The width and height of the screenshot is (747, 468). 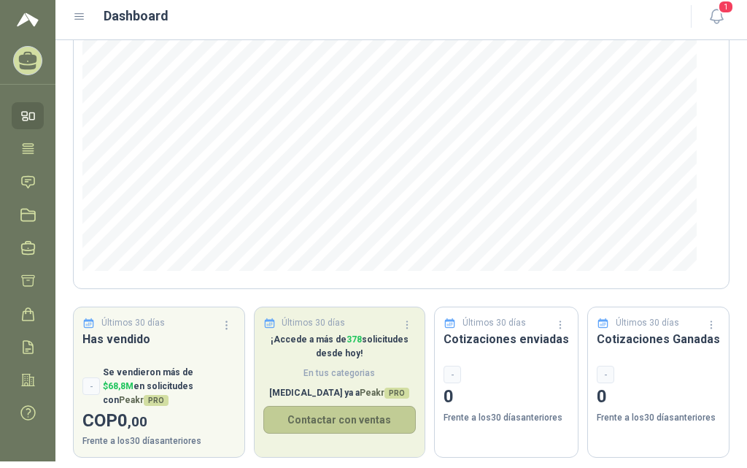 I want to click on h3: Has vendido, so click(x=159, y=339).